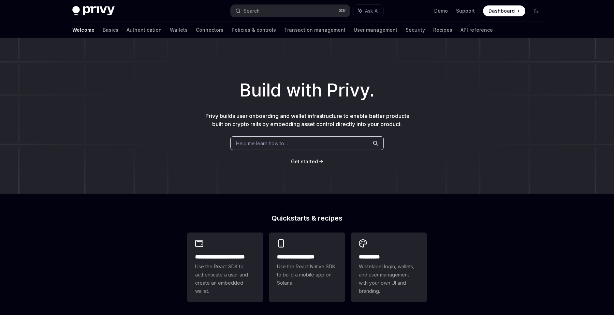 The height and width of the screenshot is (315, 614). What do you see at coordinates (111, 30) in the screenshot?
I see `a: Basics` at bounding box center [111, 30].